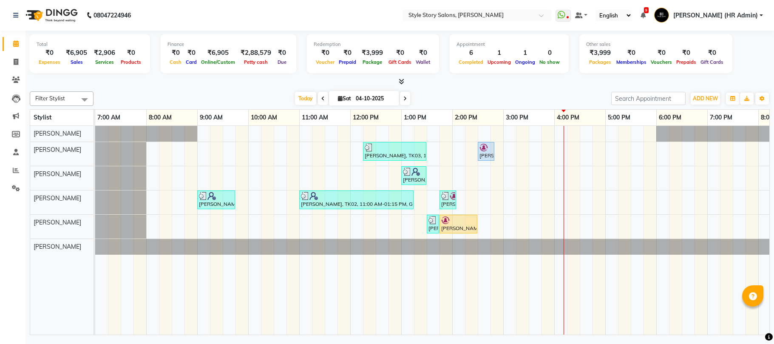 This screenshot has width=774, height=344. I want to click on button: ADD NEW, so click(706, 99).